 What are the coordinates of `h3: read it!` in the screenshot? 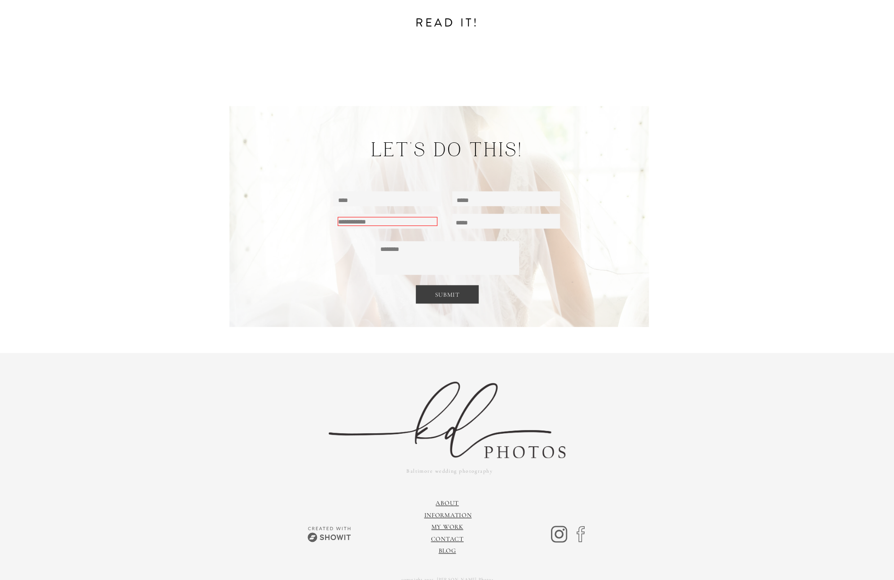 It's located at (447, 22).